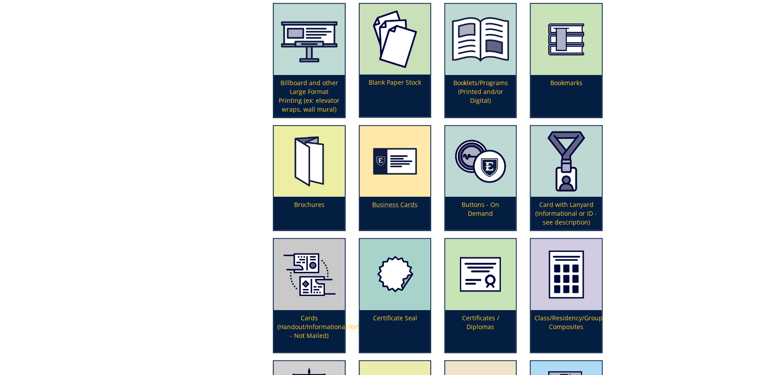 This screenshot has height=375, width=769. Describe the element at coordinates (480, 60) in the screenshot. I see `a: Booklets/Programs (Printed and/or Digital)` at that location.